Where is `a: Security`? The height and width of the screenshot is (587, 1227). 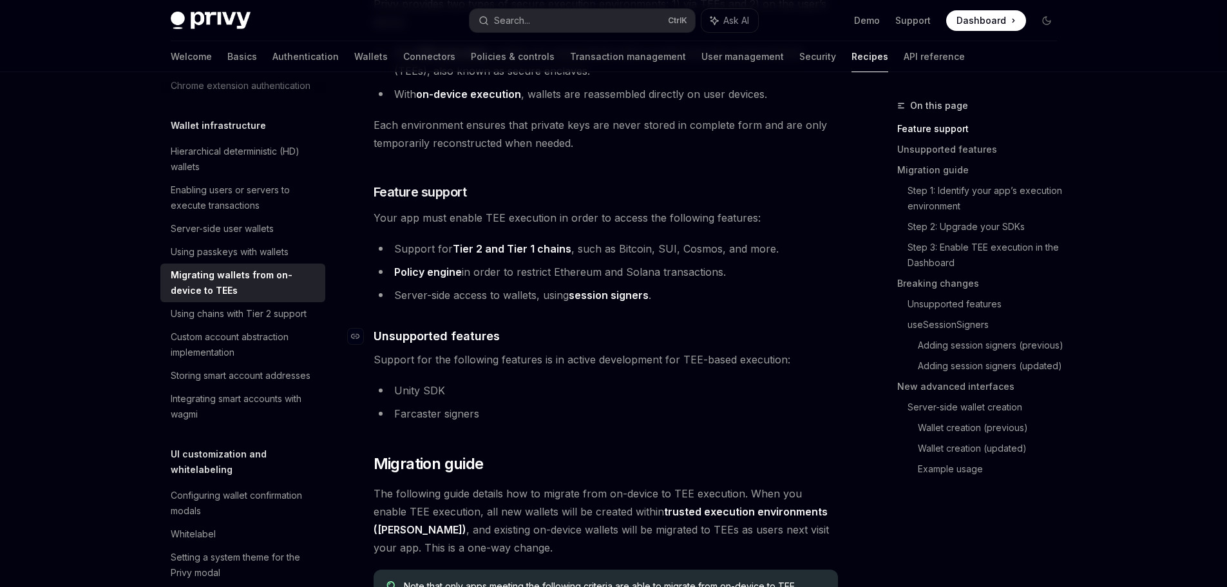 a: Security is located at coordinates (817, 57).